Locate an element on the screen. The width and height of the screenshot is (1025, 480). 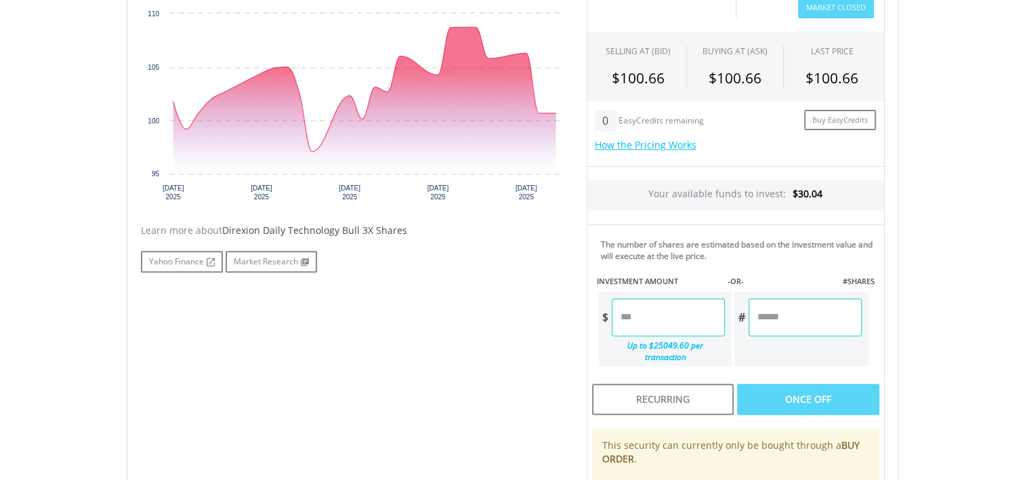
span: BUYING AT (ASK) is located at coordinates (735, 51).